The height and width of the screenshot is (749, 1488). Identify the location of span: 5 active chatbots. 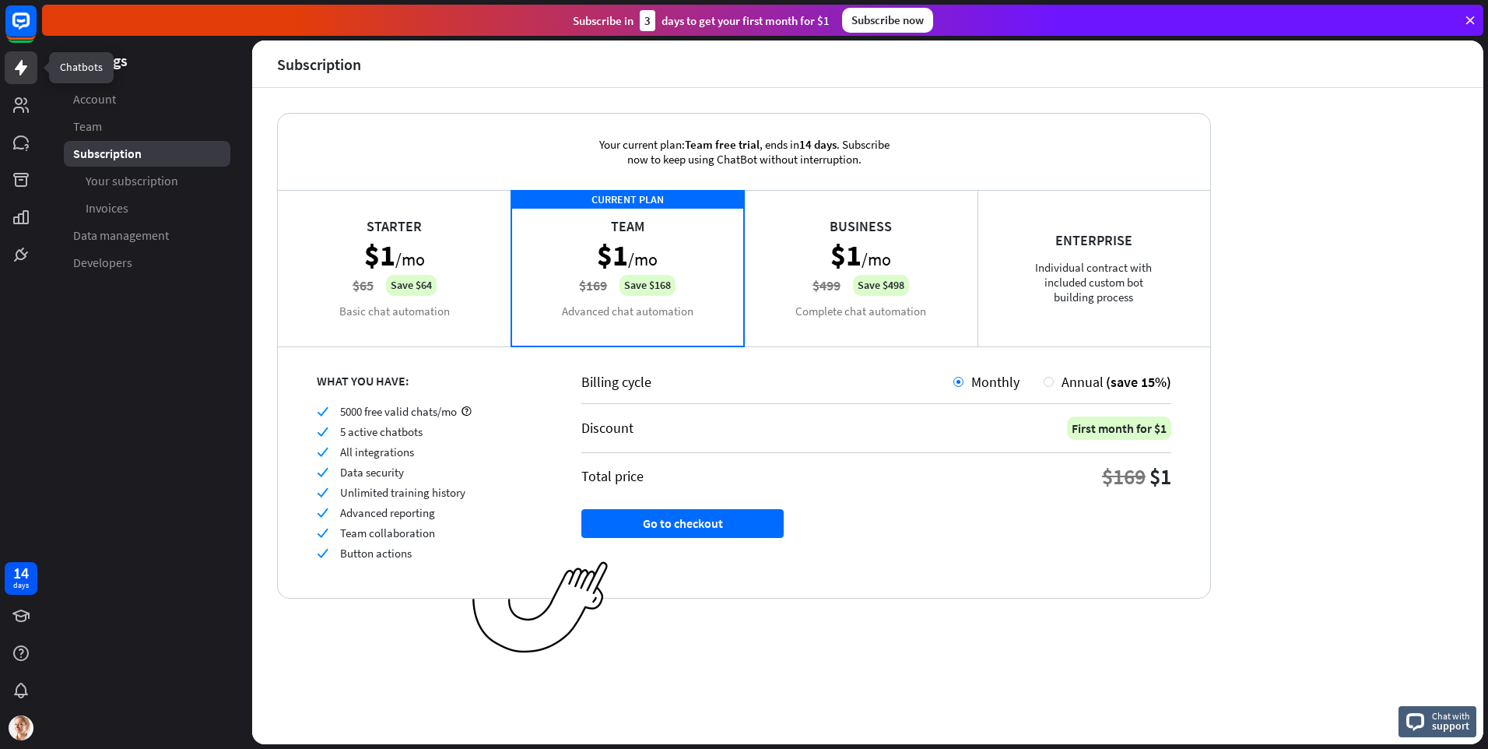
(381, 431).